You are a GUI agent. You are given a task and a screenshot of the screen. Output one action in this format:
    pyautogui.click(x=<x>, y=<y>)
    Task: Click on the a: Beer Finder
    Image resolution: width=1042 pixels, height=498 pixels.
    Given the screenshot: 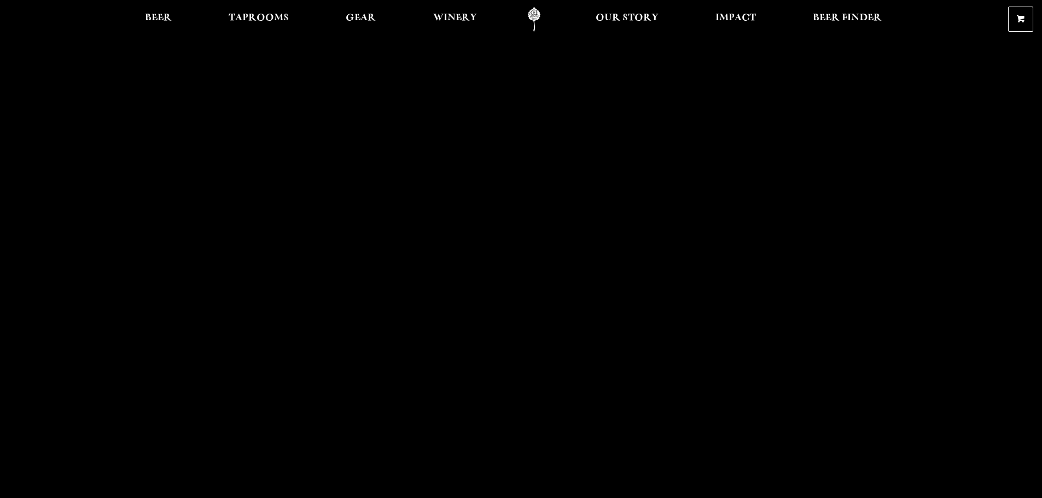 What is the action you would take?
    pyautogui.click(x=847, y=19)
    